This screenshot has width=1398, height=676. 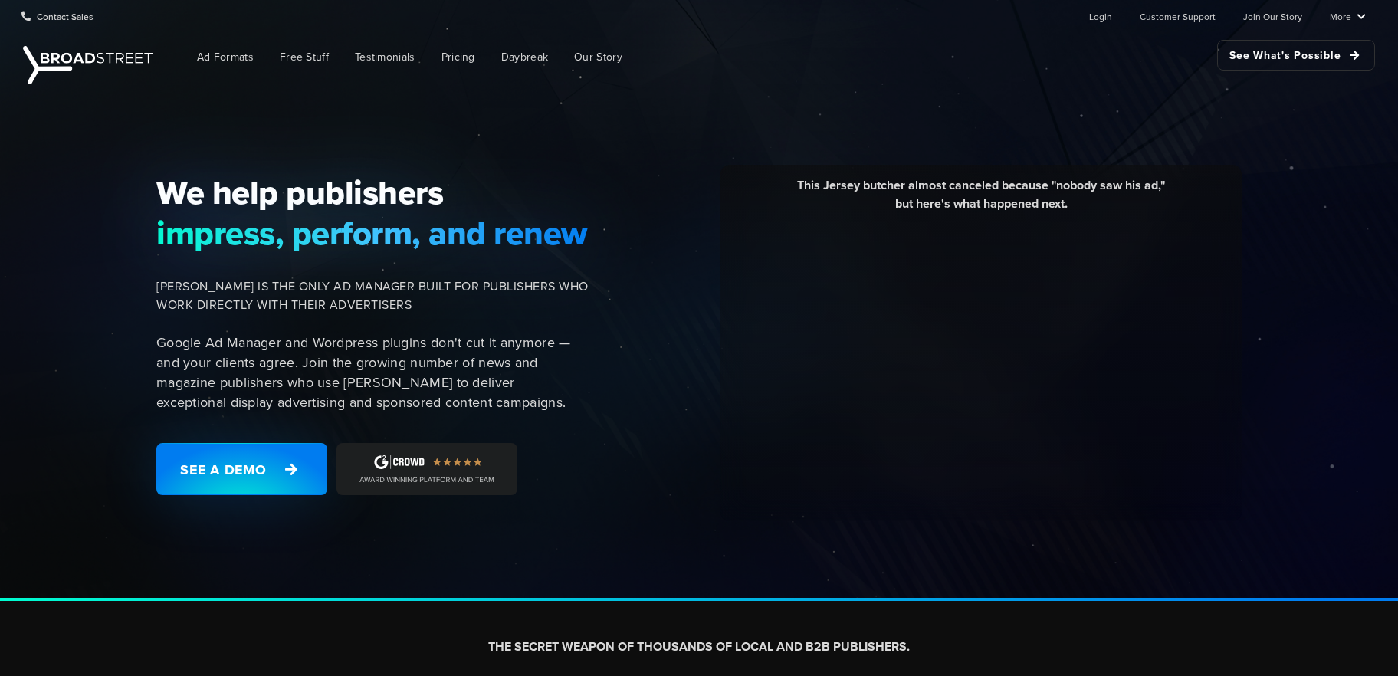 I want to click on div: This Jersey butcher almost canceled because "nobody saw his ad," but here's what happened next., so click(x=981, y=200).